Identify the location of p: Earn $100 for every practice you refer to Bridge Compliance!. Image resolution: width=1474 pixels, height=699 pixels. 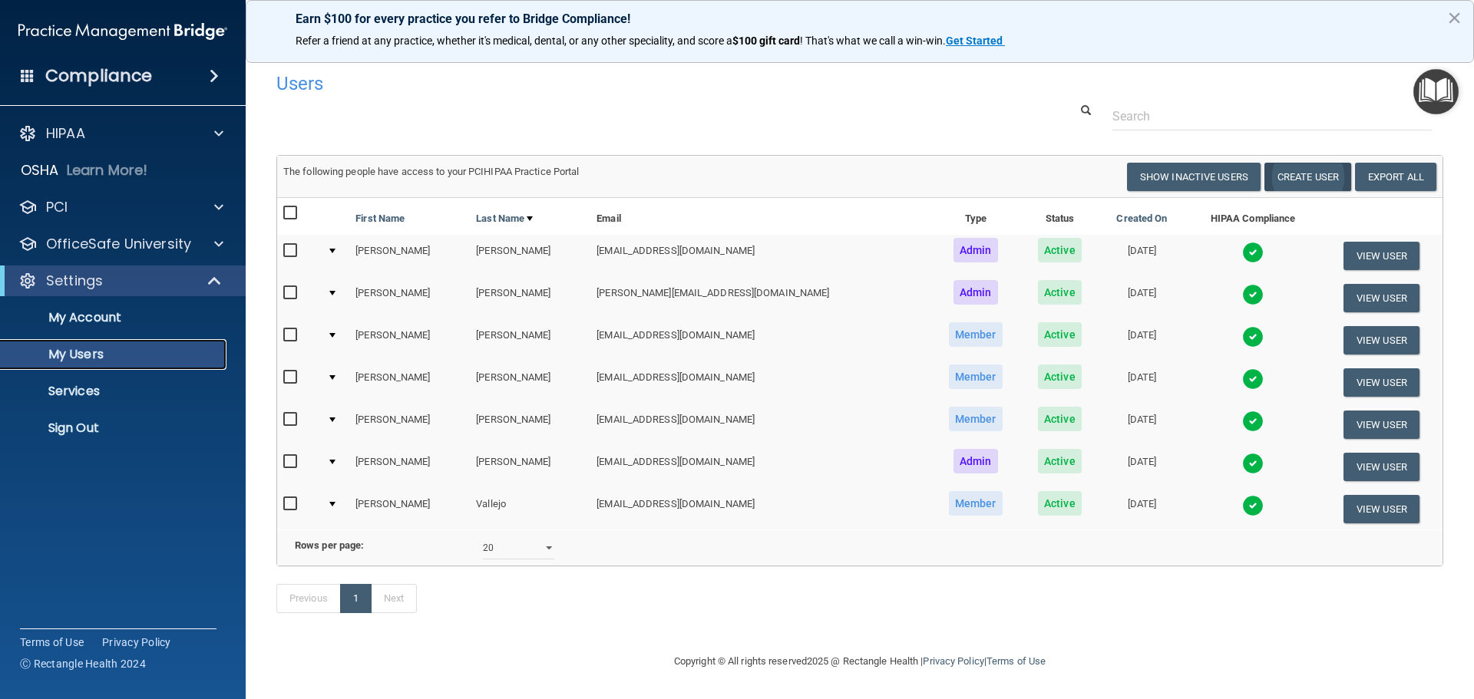
(860, 18).